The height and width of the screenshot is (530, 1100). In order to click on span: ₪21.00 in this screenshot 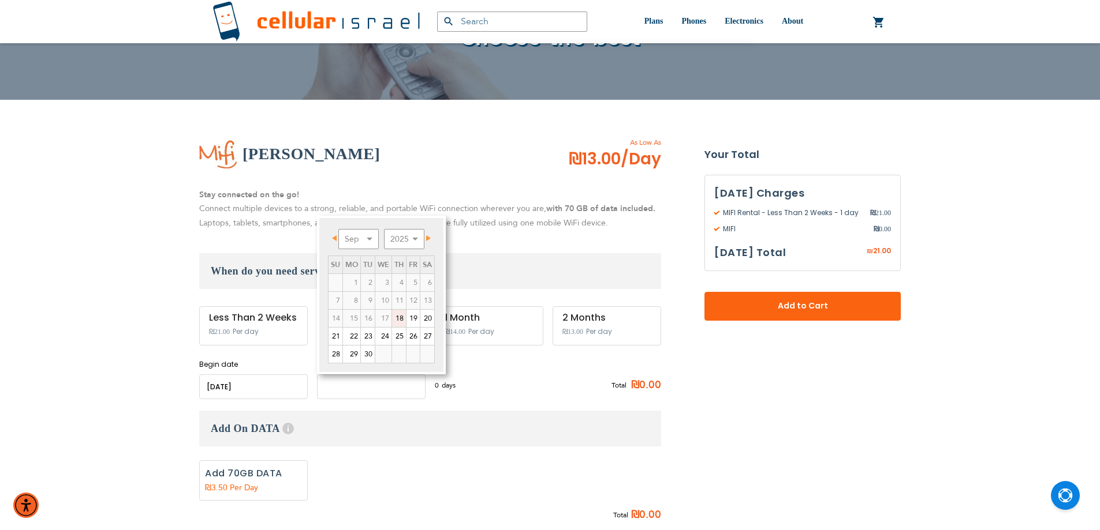, I will do `click(219, 332)`.